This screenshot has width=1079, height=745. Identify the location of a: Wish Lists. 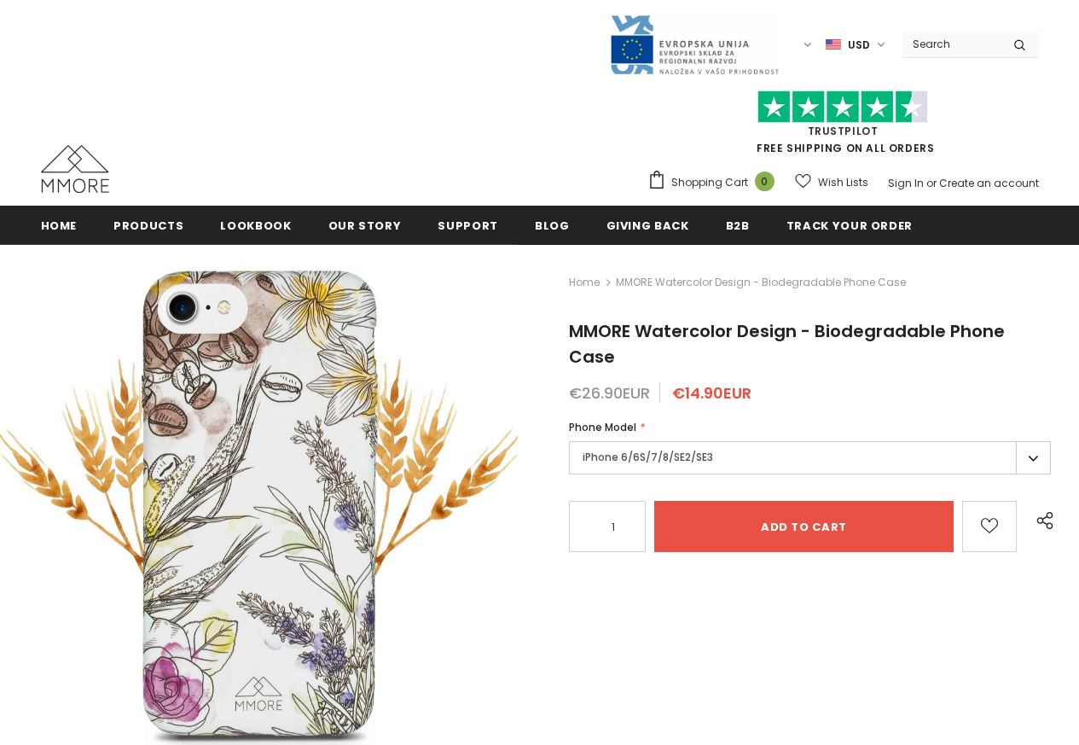
(832, 182).